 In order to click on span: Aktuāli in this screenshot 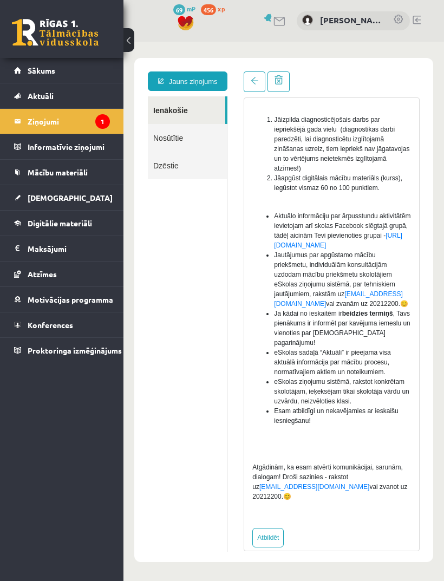, I will do `click(41, 96)`.